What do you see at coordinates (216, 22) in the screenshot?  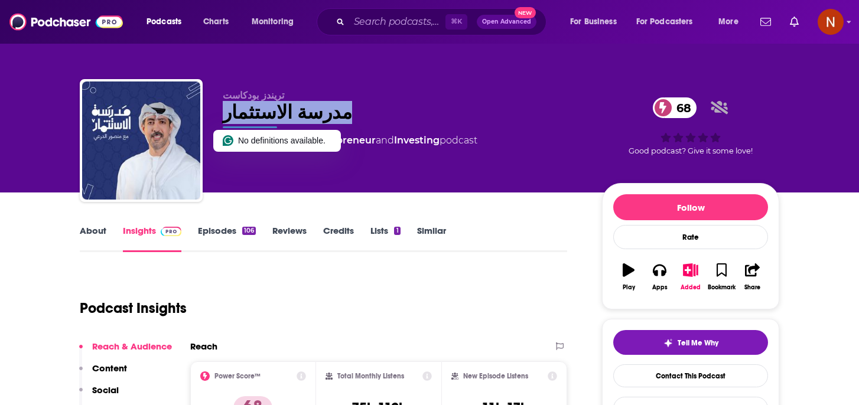 I see `a: Charts` at bounding box center [216, 22].